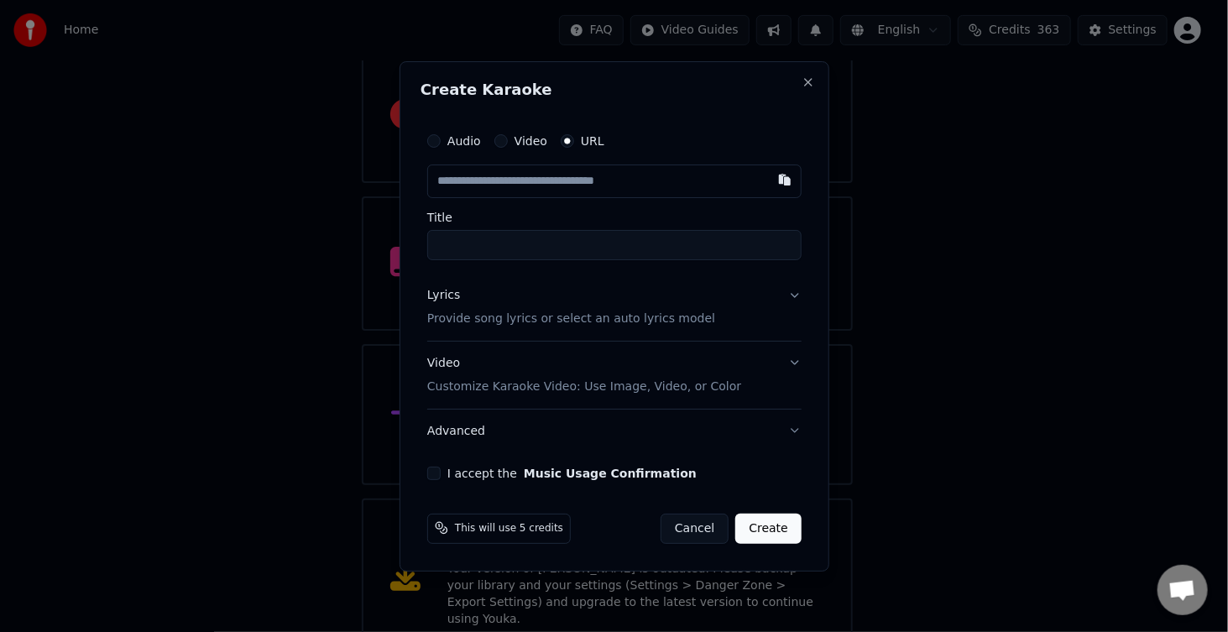  I want to click on h2: Create Karaoke, so click(615, 90).